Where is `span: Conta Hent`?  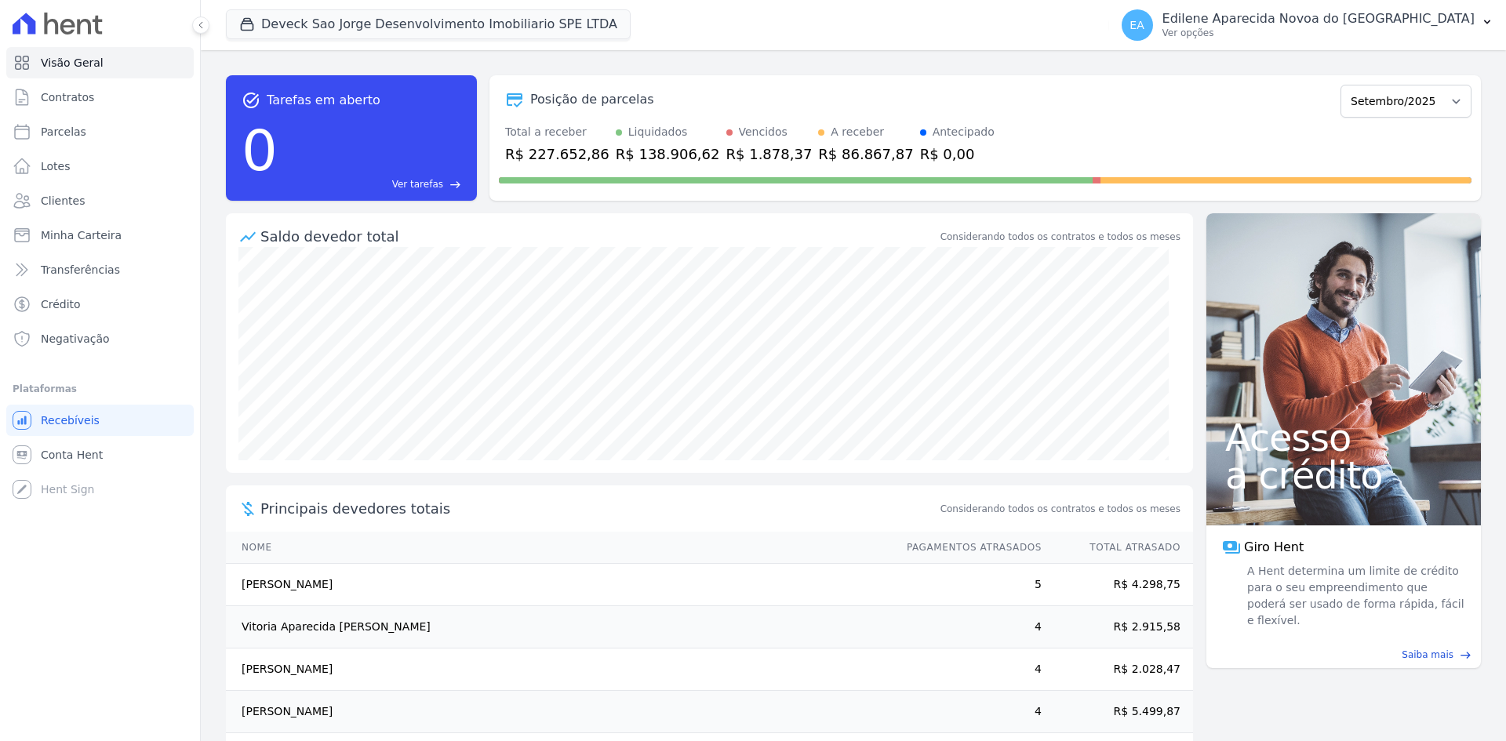 span: Conta Hent is located at coordinates (71, 455).